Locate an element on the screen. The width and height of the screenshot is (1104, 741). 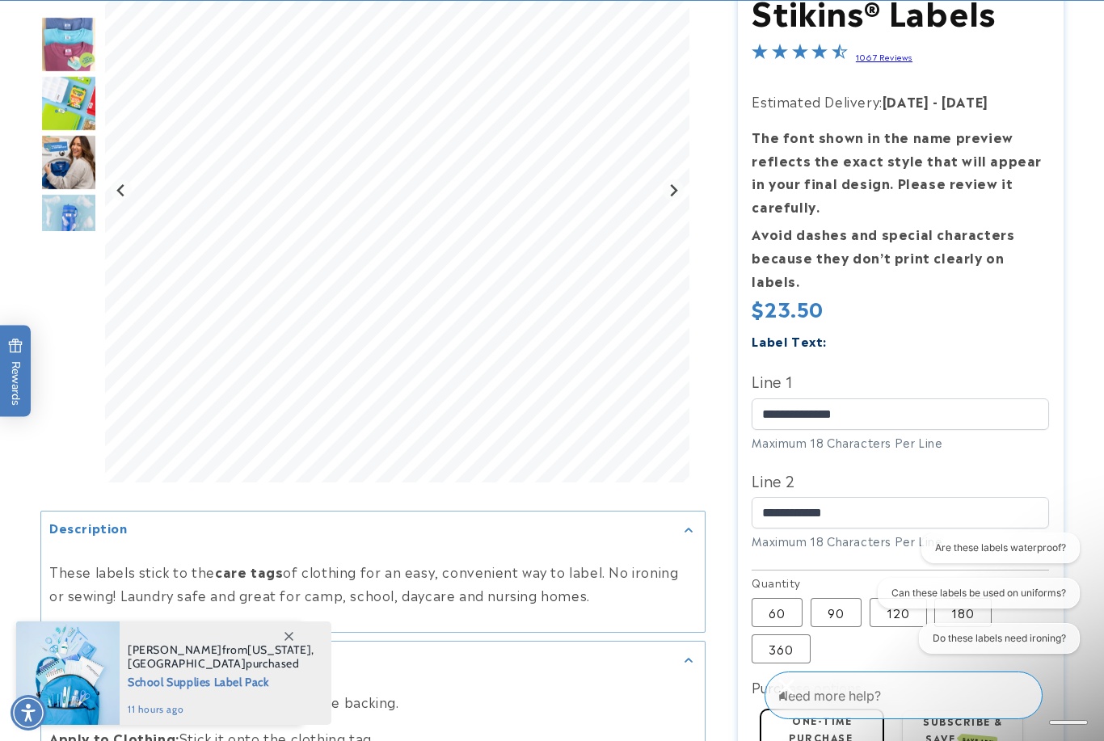
h2: Description is located at coordinates (88, 528).